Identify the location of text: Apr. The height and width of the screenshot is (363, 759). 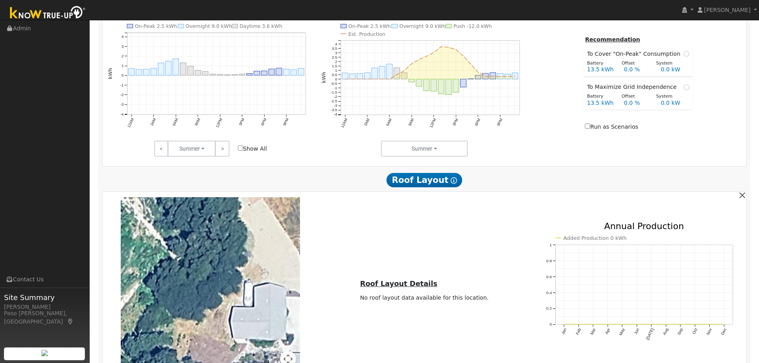
(608, 331).